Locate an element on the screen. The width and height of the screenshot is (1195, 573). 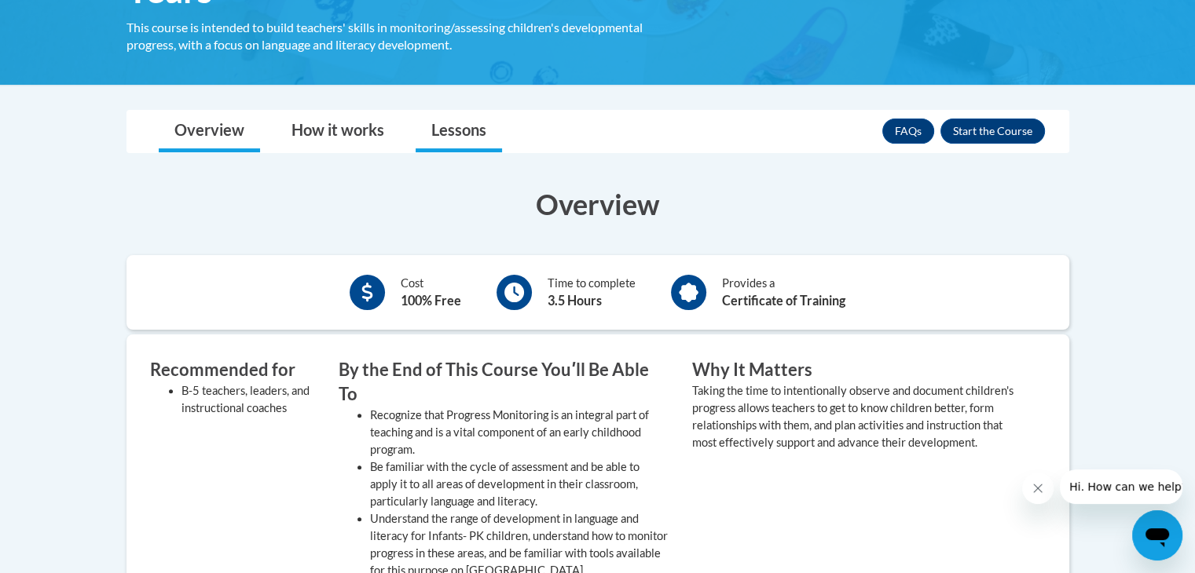
b: Certificate of Training is located at coordinates (783, 300).